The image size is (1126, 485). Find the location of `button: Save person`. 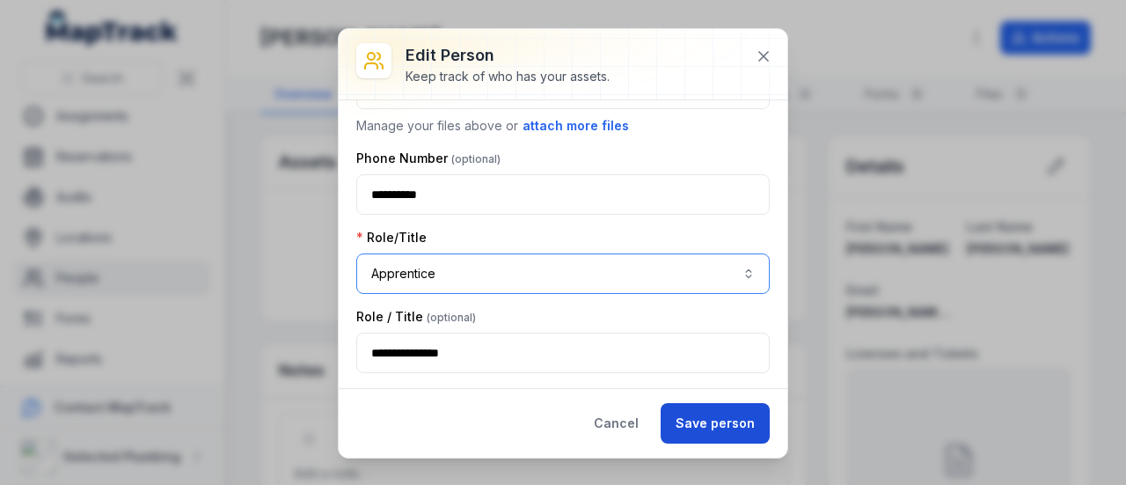

button: Save person is located at coordinates (715, 423).